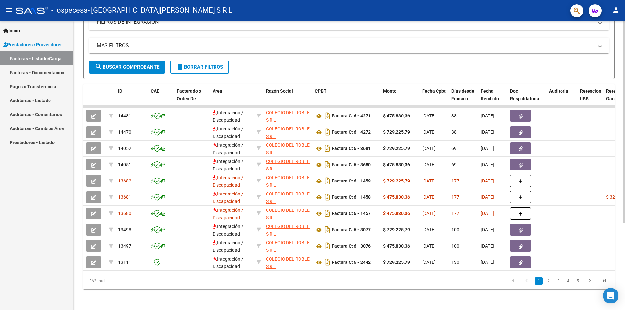 This screenshot has height=310, width=625. What do you see at coordinates (349, 46) in the screenshot?
I see `mat-expansion-panel-header: MAS FILTROS` at bounding box center [349, 46].